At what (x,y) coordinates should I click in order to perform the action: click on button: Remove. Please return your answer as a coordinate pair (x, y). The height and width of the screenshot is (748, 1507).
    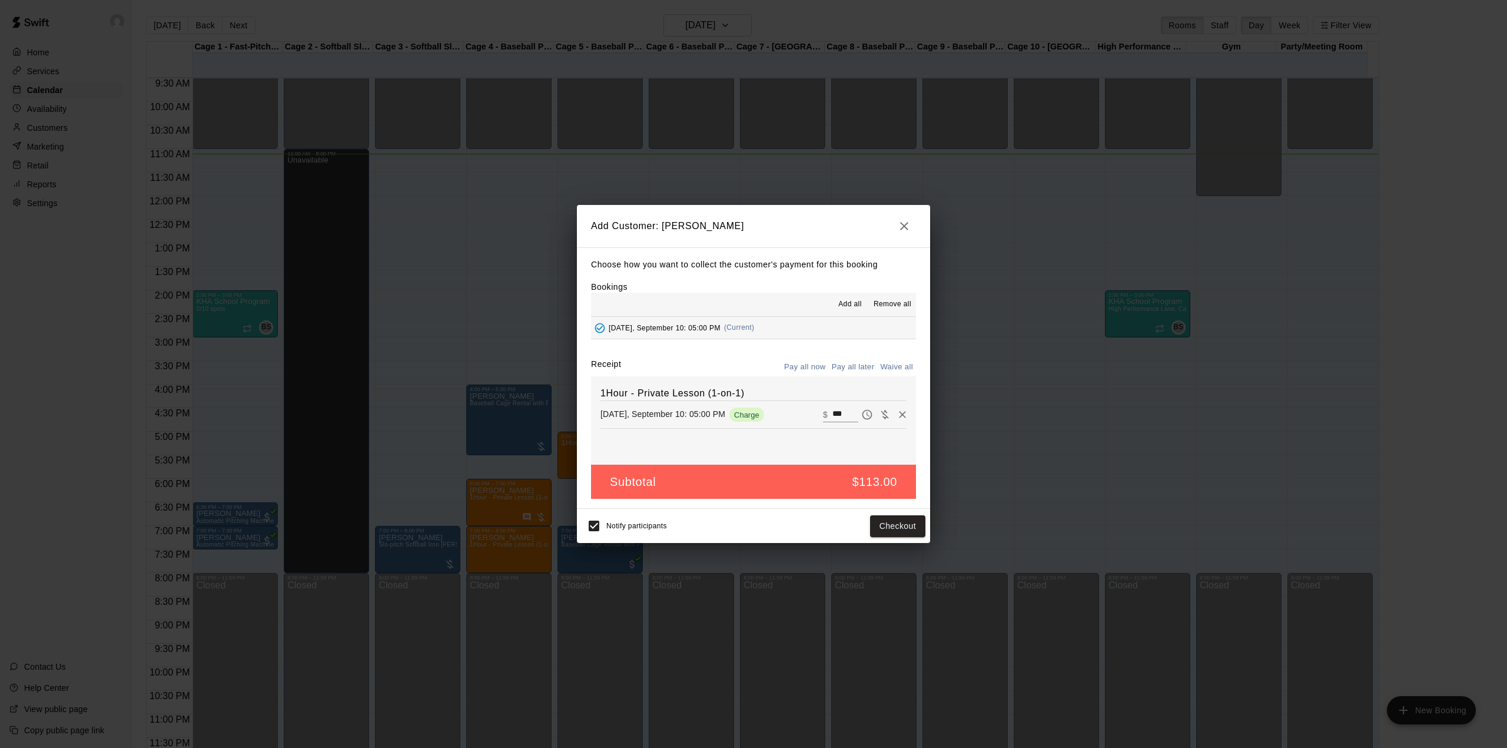
    Looking at the image, I should click on (903, 414).